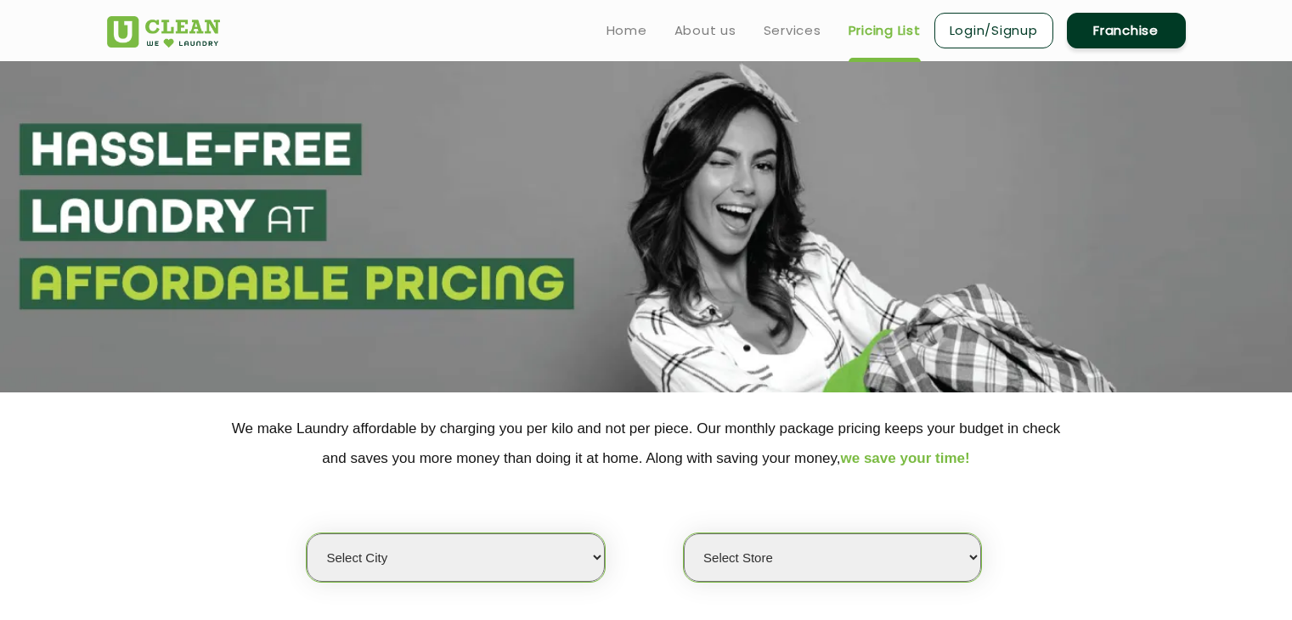 Image resolution: width=1292 pixels, height=620 pixels. What do you see at coordinates (647, 444) in the screenshot?
I see `p: We make Laundry affordable by charging you per kilo and not per piece. Our monthly package pricin...` at bounding box center [647, 444].